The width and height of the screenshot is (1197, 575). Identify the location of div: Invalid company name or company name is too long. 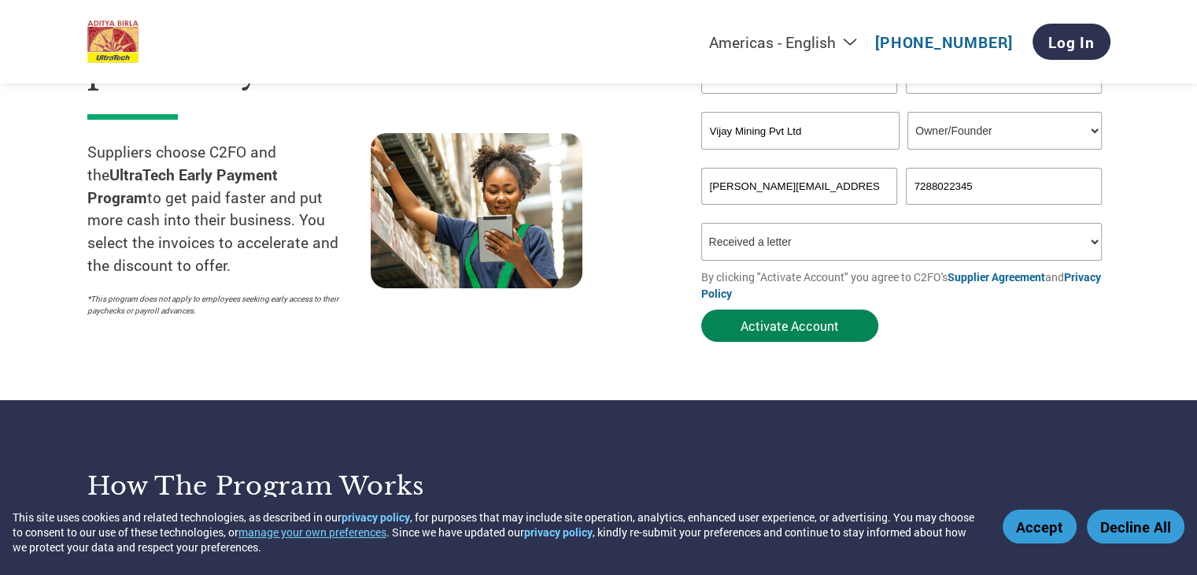
(902, 156).